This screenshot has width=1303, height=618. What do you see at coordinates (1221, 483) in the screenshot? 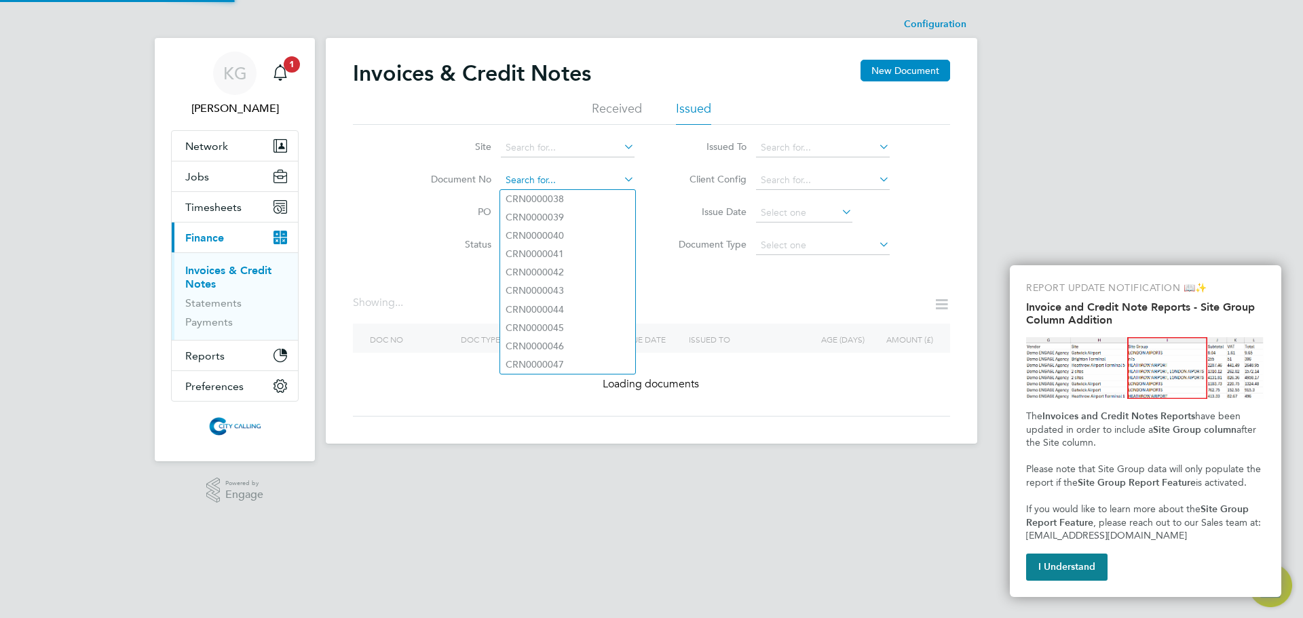
I see `span: is activated.` at bounding box center [1221, 483].